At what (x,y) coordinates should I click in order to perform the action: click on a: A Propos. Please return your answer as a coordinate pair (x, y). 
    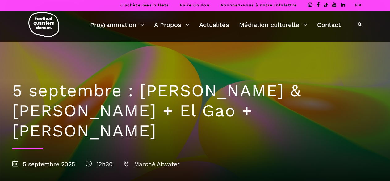
    Looking at the image, I should click on (172, 25).